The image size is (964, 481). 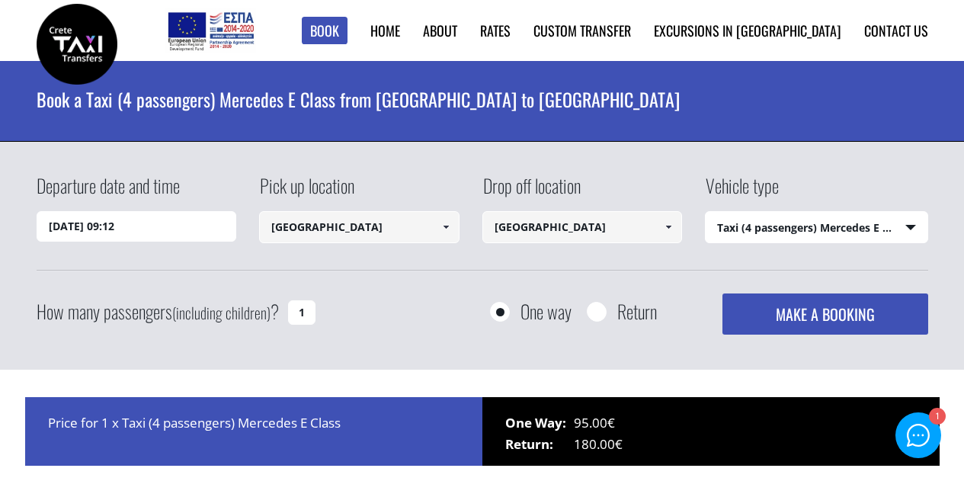 I want to click on span: Taxi (4 passengers) Mercedes E Class, so click(x=816, y=228).